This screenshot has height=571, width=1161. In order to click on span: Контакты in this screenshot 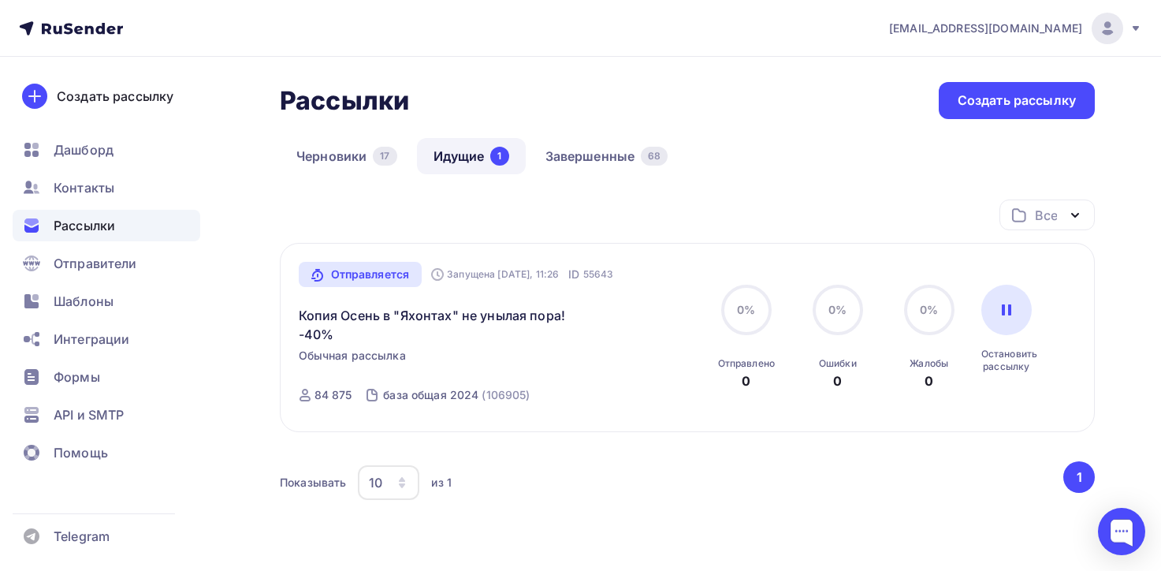, I will do `click(84, 188)`.